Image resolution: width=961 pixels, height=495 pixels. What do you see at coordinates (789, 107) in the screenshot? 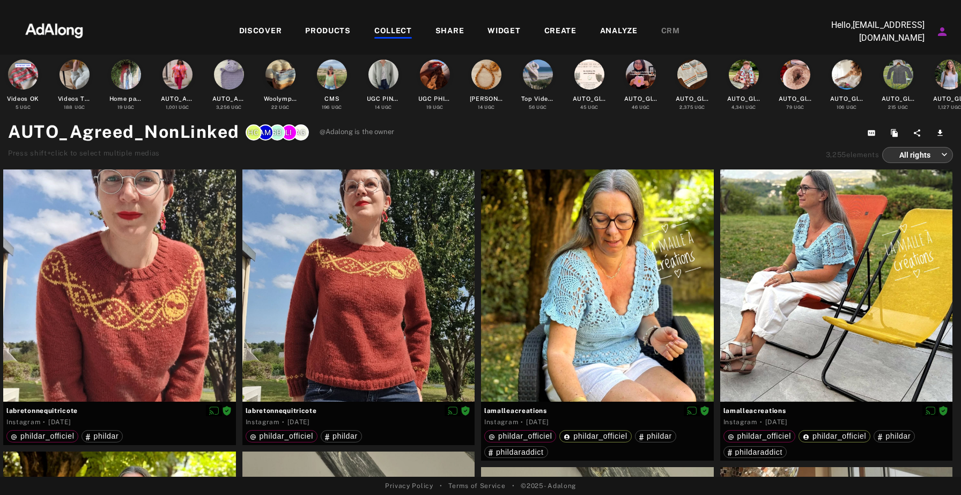
I see `span: 79` at bounding box center [789, 107].